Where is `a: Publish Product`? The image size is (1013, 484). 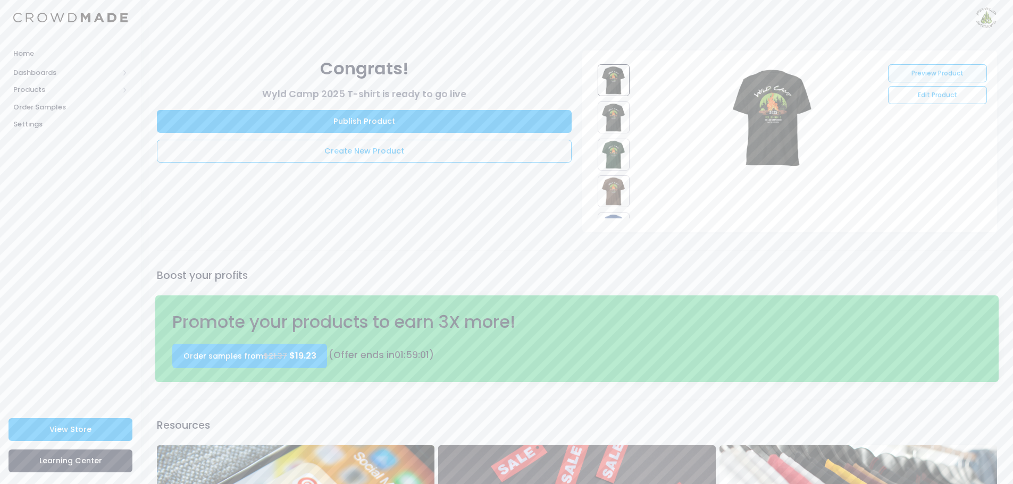 a: Publish Product is located at coordinates (364, 121).